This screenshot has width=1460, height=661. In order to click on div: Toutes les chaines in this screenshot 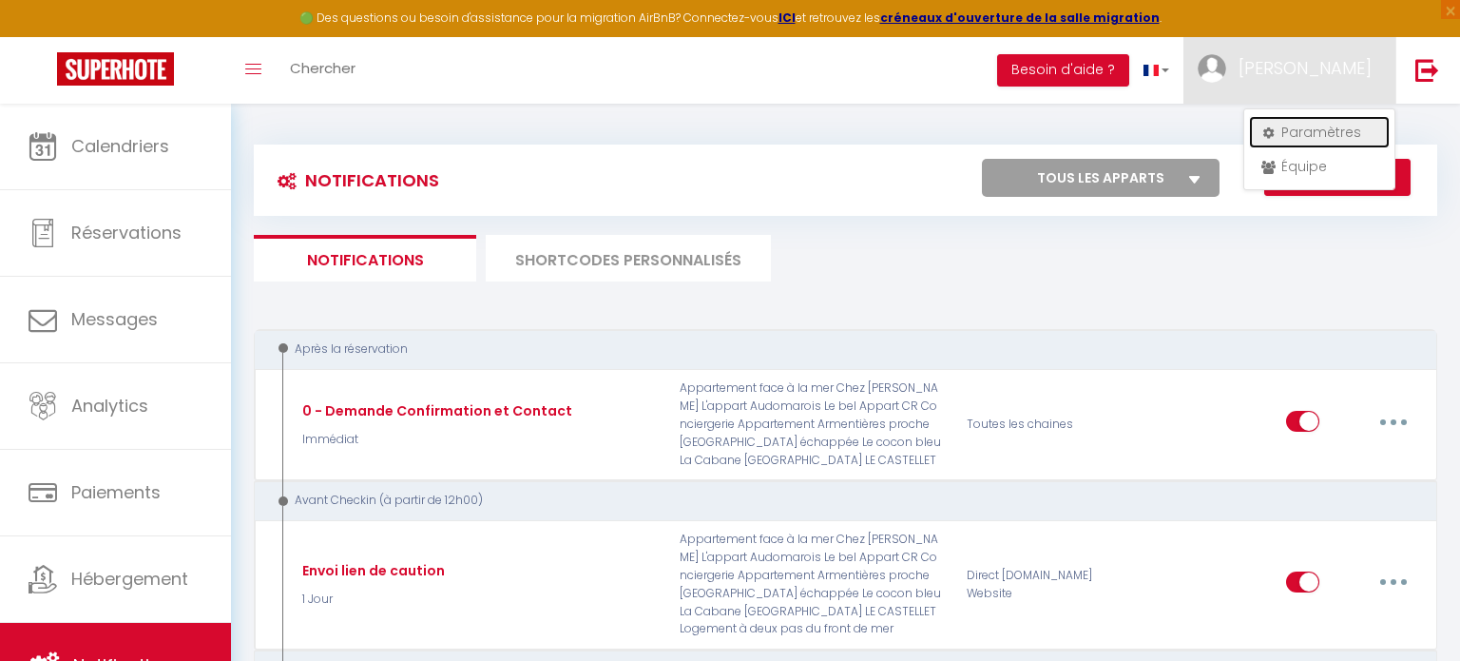, I will do `click(1049, 424)`.